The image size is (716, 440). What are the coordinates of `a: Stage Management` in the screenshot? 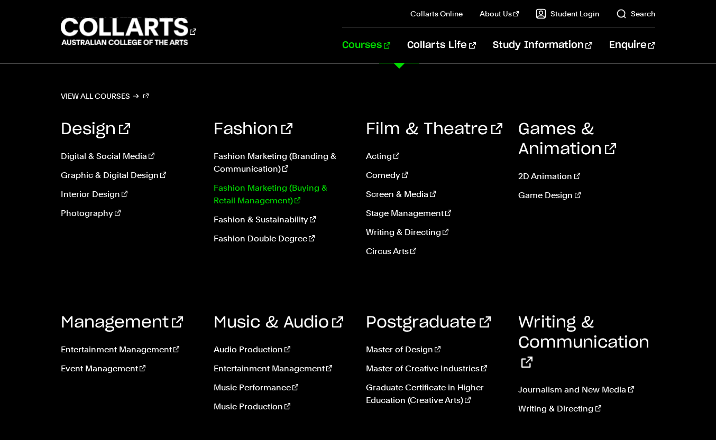 It's located at (434, 214).